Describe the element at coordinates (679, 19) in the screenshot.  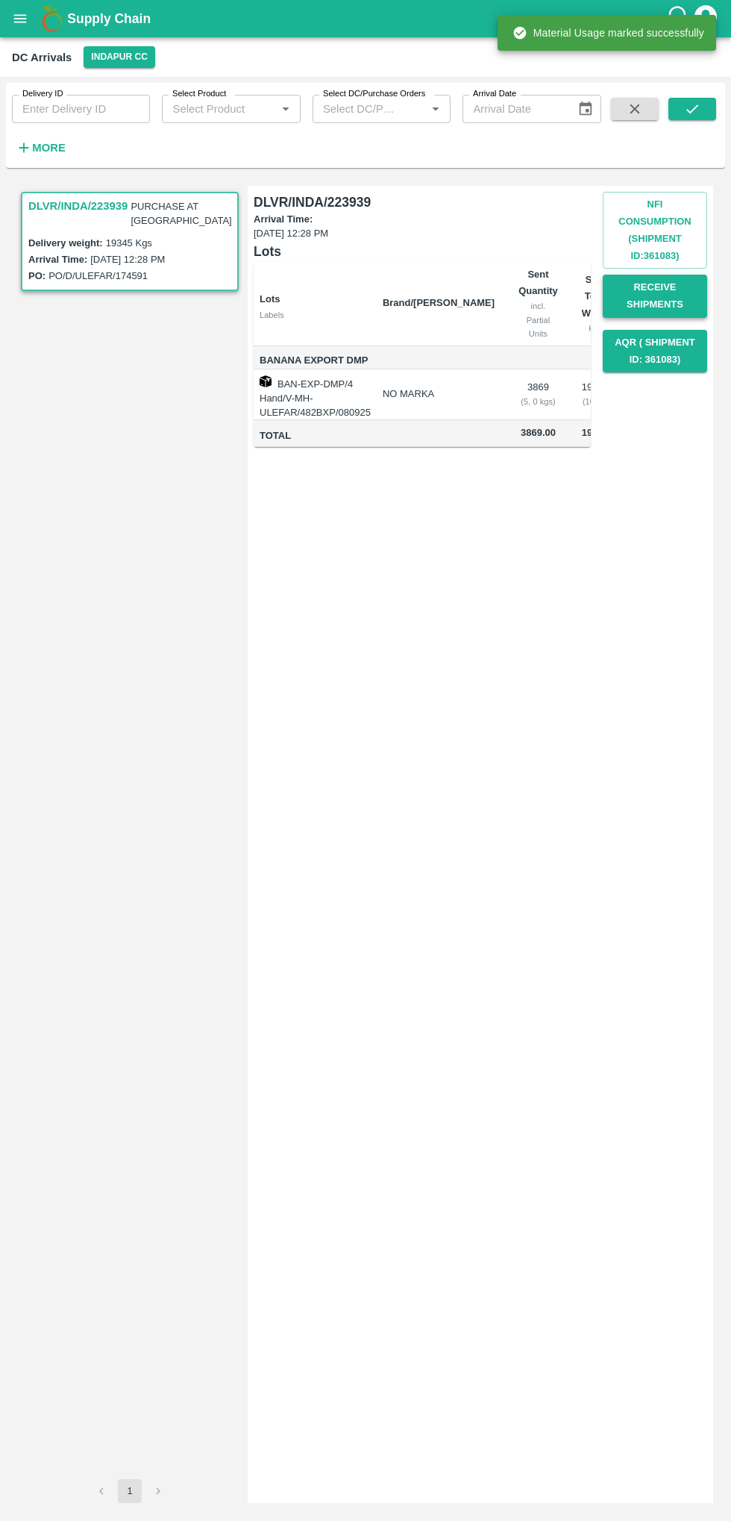
I see `div: customer-support` at that location.